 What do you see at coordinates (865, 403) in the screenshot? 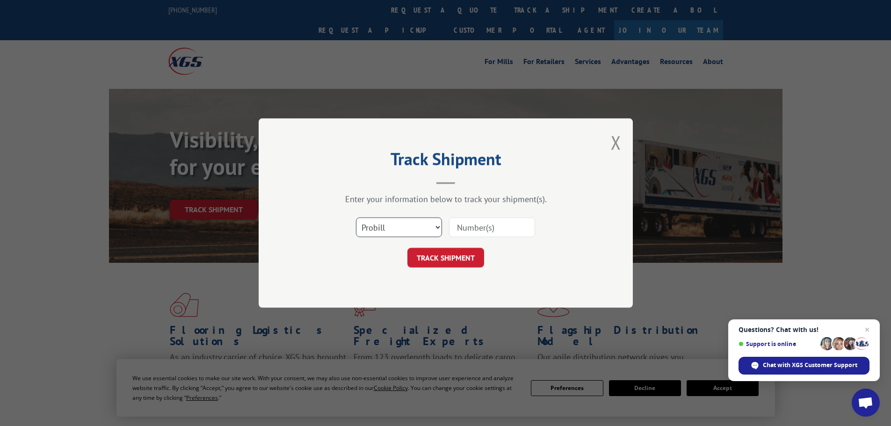
I see `div: Open chat` at bounding box center [865, 403].